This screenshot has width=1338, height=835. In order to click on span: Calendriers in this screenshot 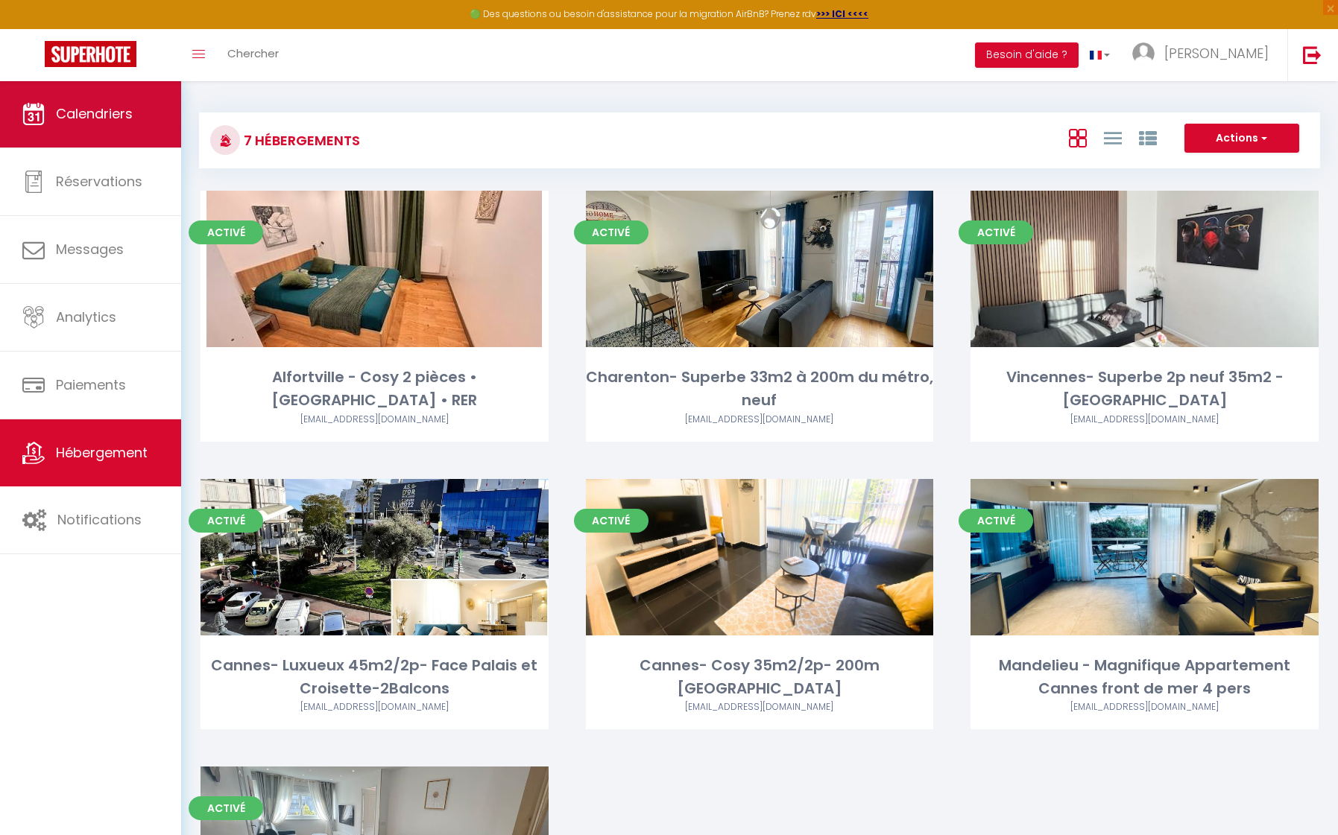, I will do `click(94, 113)`.